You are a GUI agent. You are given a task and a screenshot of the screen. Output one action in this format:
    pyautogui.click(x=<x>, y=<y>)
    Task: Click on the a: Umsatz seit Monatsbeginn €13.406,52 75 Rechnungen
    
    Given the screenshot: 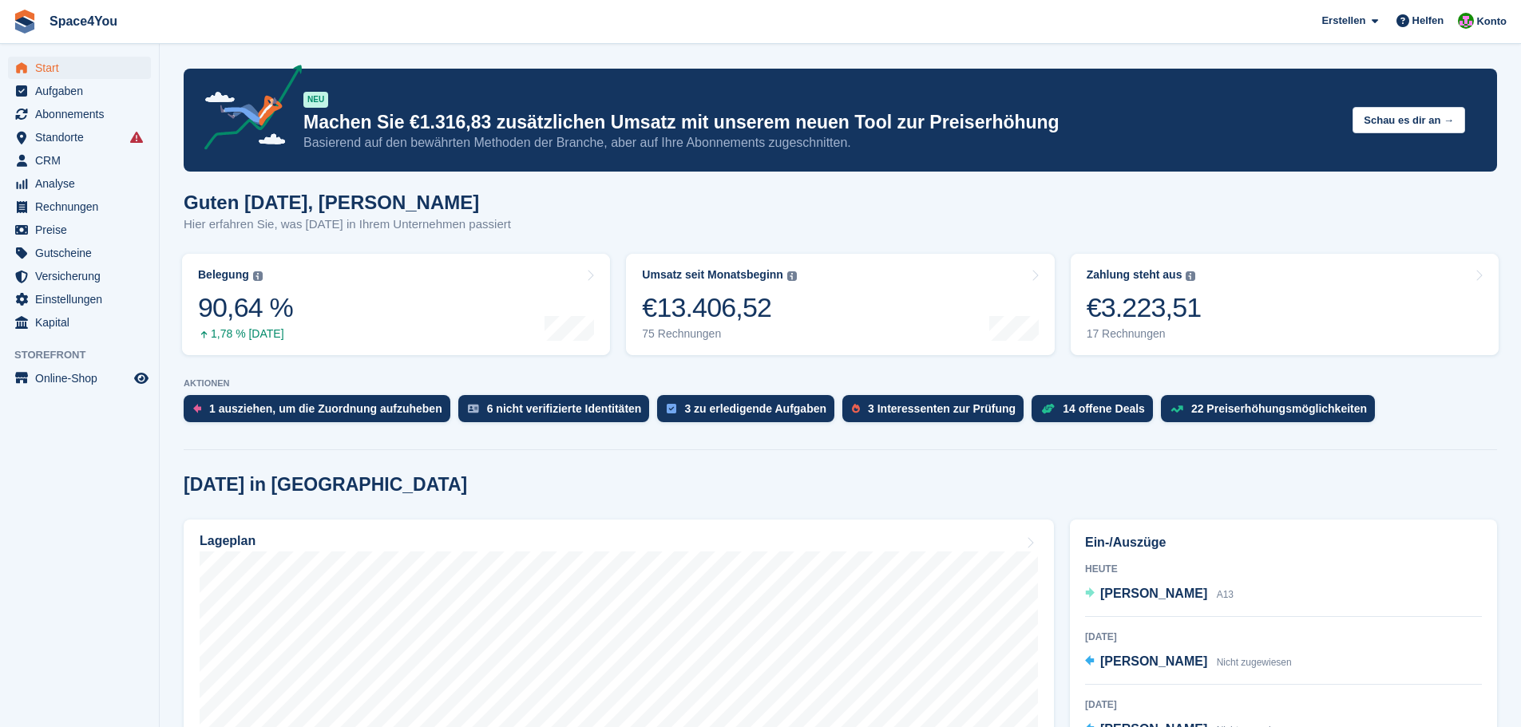 What is the action you would take?
    pyautogui.click(x=840, y=304)
    